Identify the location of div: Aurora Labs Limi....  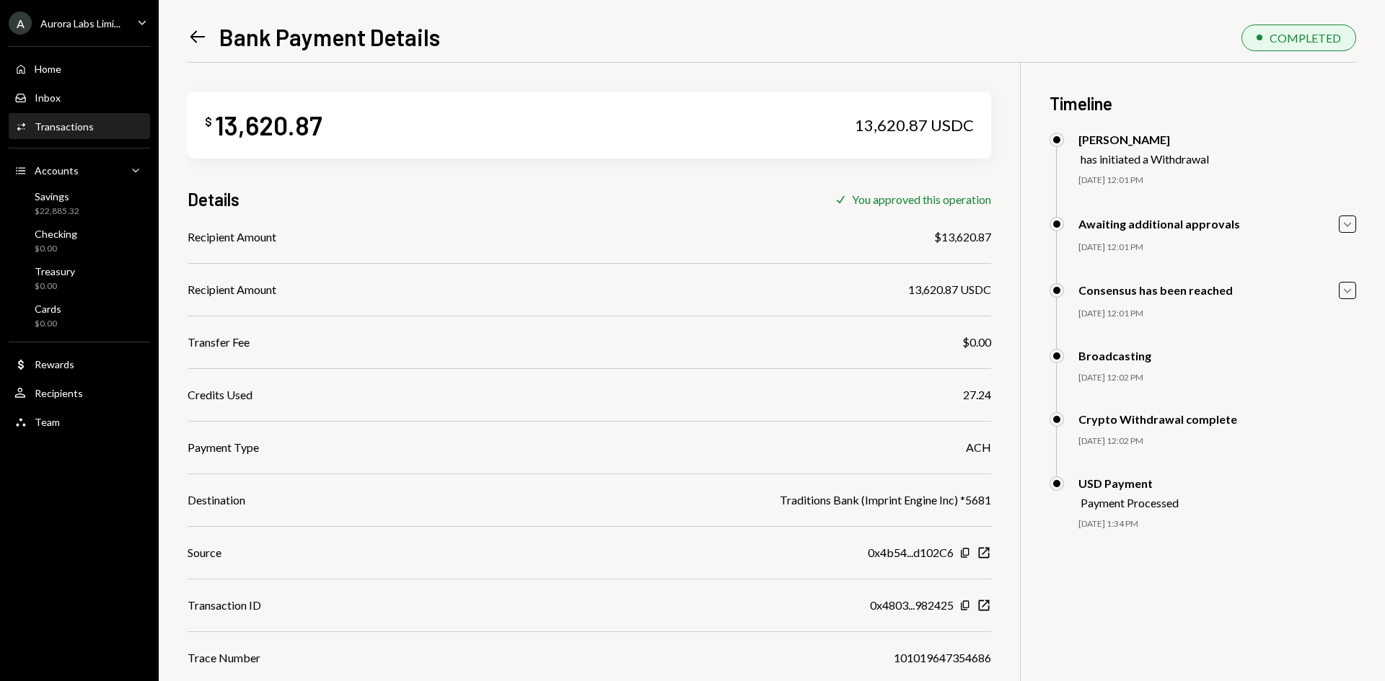
(80, 23).